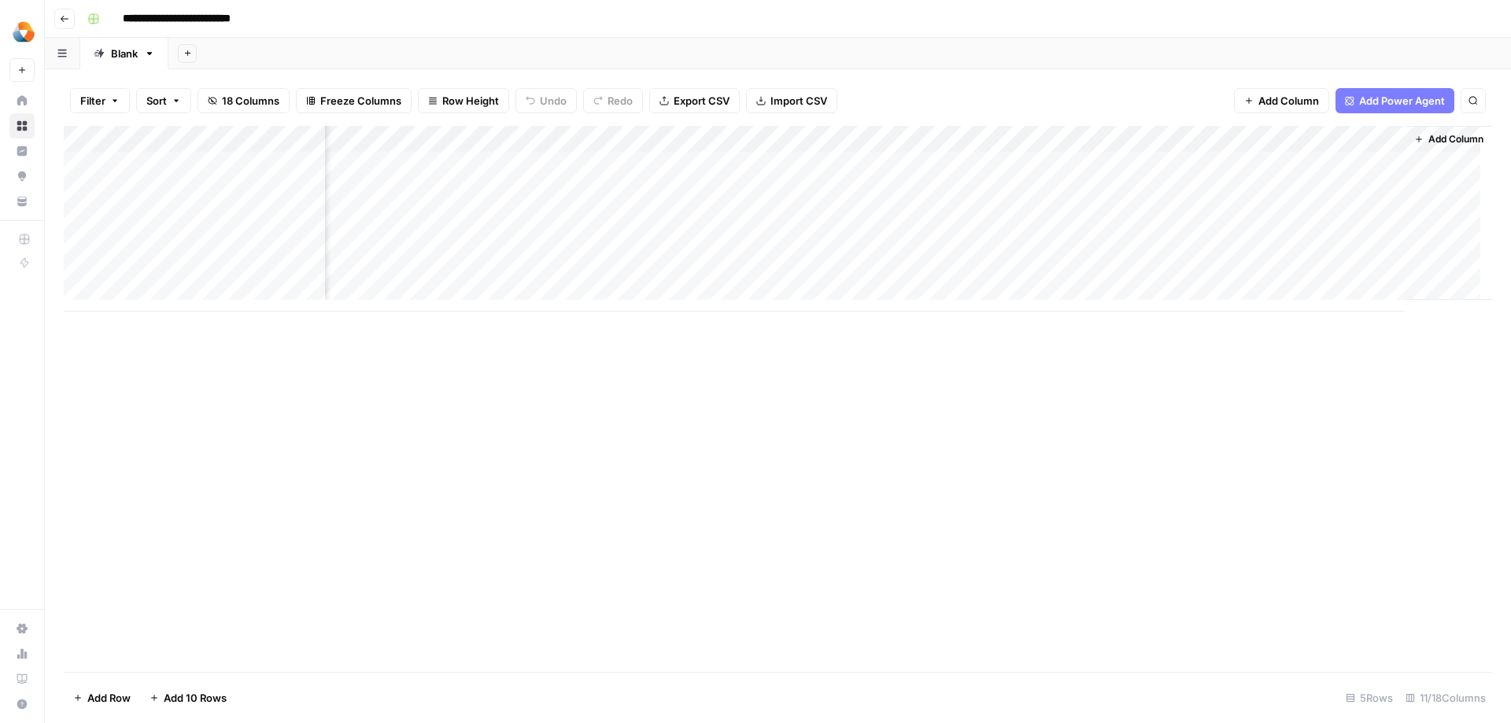 The height and width of the screenshot is (723, 1511). I want to click on a: Settings, so click(22, 629).